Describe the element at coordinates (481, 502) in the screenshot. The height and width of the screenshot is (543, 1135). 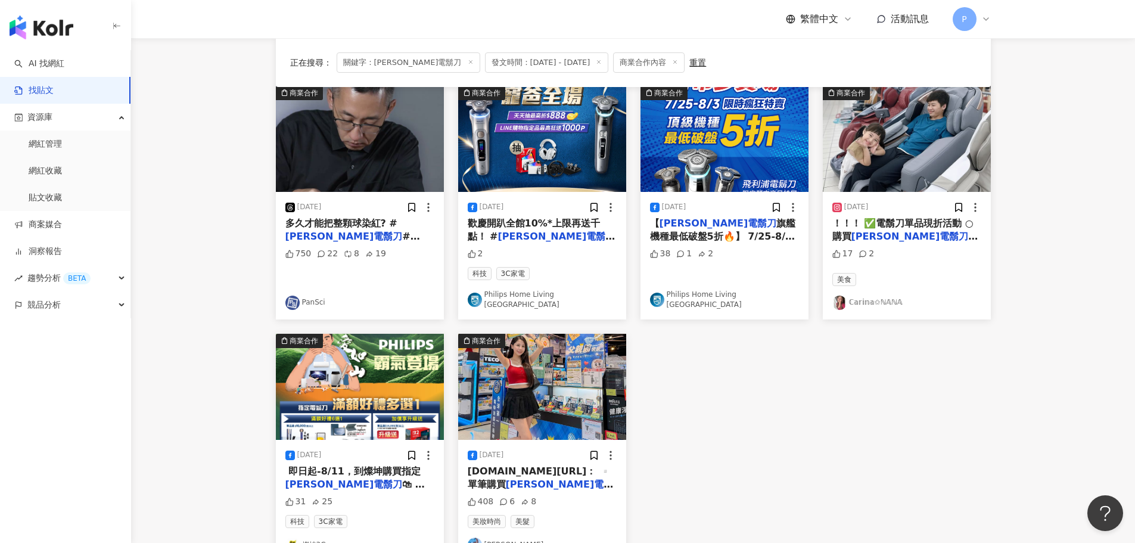
I see `div: 408` at that location.